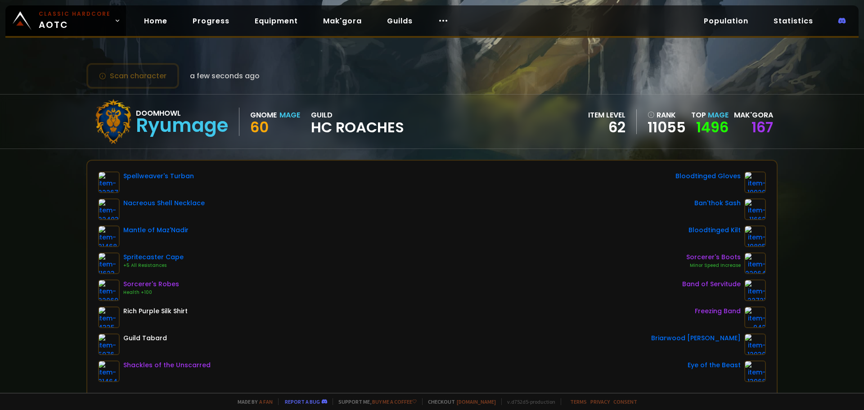  I want to click on div: guild, so click(357, 122).